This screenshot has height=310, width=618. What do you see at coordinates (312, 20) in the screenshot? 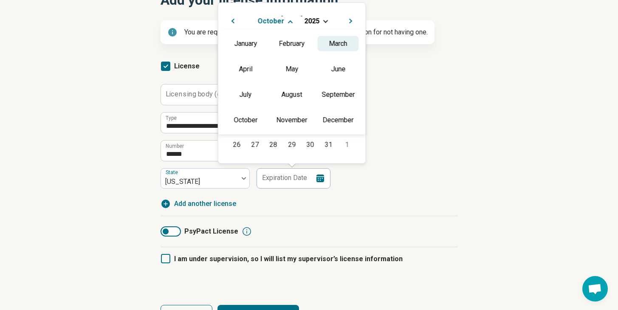
I see `button: 2025` at bounding box center [312, 20].